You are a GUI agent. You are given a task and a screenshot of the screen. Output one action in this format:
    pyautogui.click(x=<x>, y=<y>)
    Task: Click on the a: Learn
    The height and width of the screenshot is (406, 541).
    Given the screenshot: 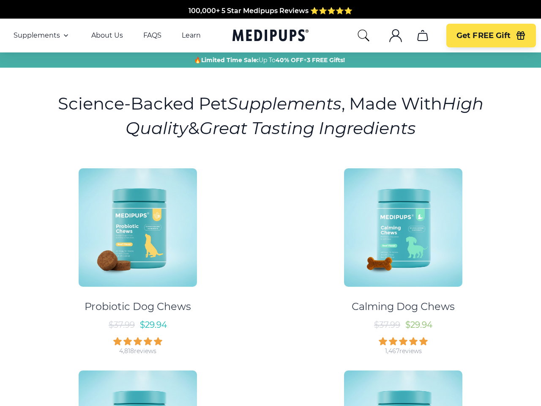 What is the action you would take?
    pyautogui.click(x=191, y=36)
    